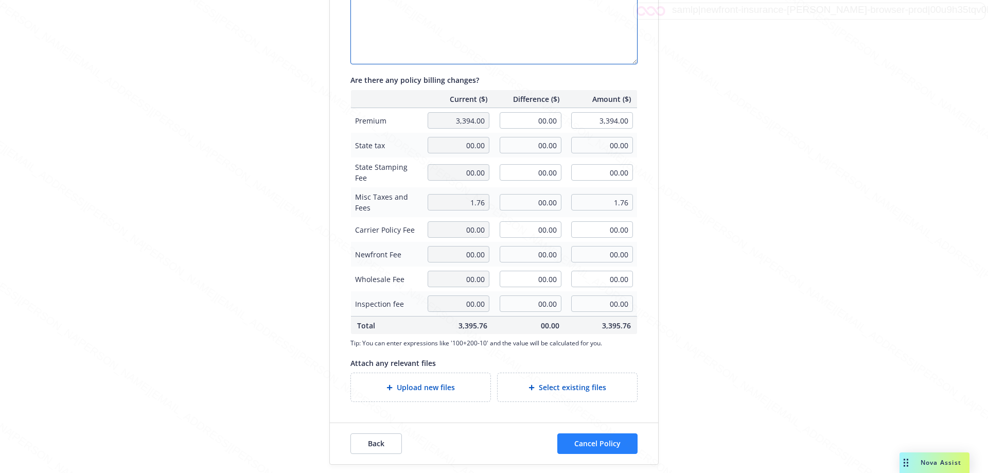 The width and height of the screenshot is (988, 473). What do you see at coordinates (376, 443) in the screenshot?
I see `span: Back` at bounding box center [376, 443].